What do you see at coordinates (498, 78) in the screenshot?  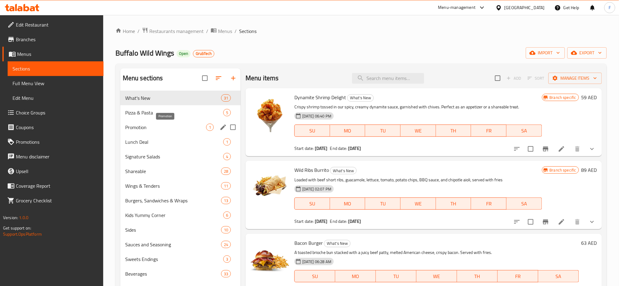 I see `span: Select section` at bounding box center [498, 78].